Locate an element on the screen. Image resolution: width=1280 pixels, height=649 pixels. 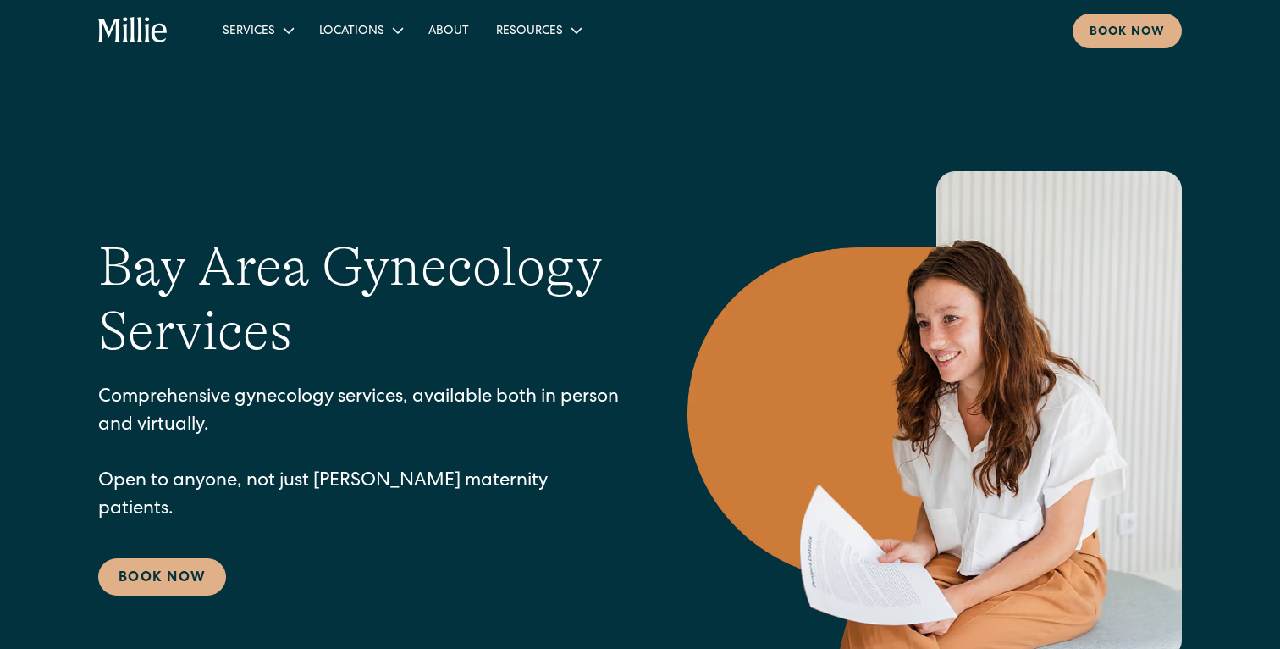
a: home is located at coordinates (133, 30).